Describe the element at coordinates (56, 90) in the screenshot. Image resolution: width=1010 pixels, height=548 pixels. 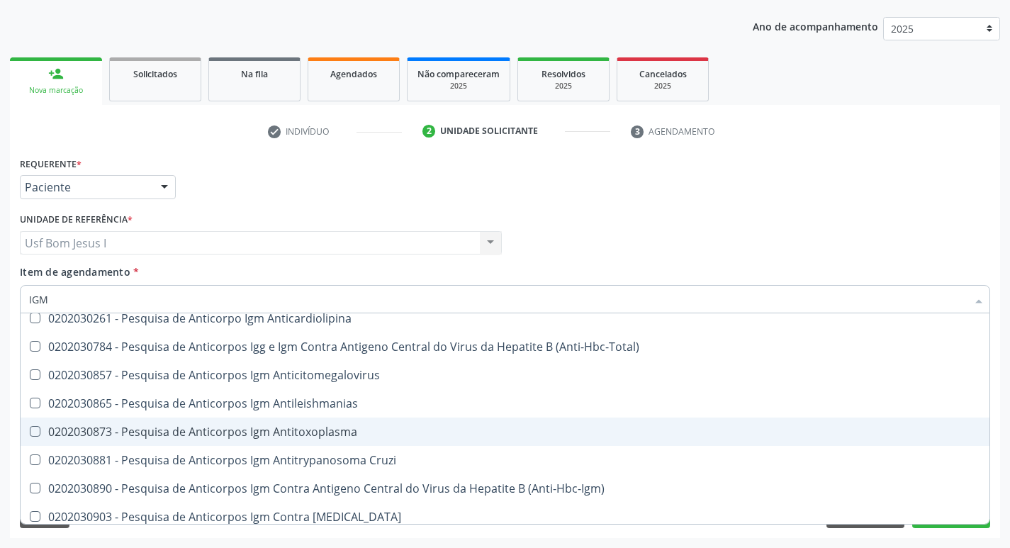
I see `div: Nova marcação` at that location.